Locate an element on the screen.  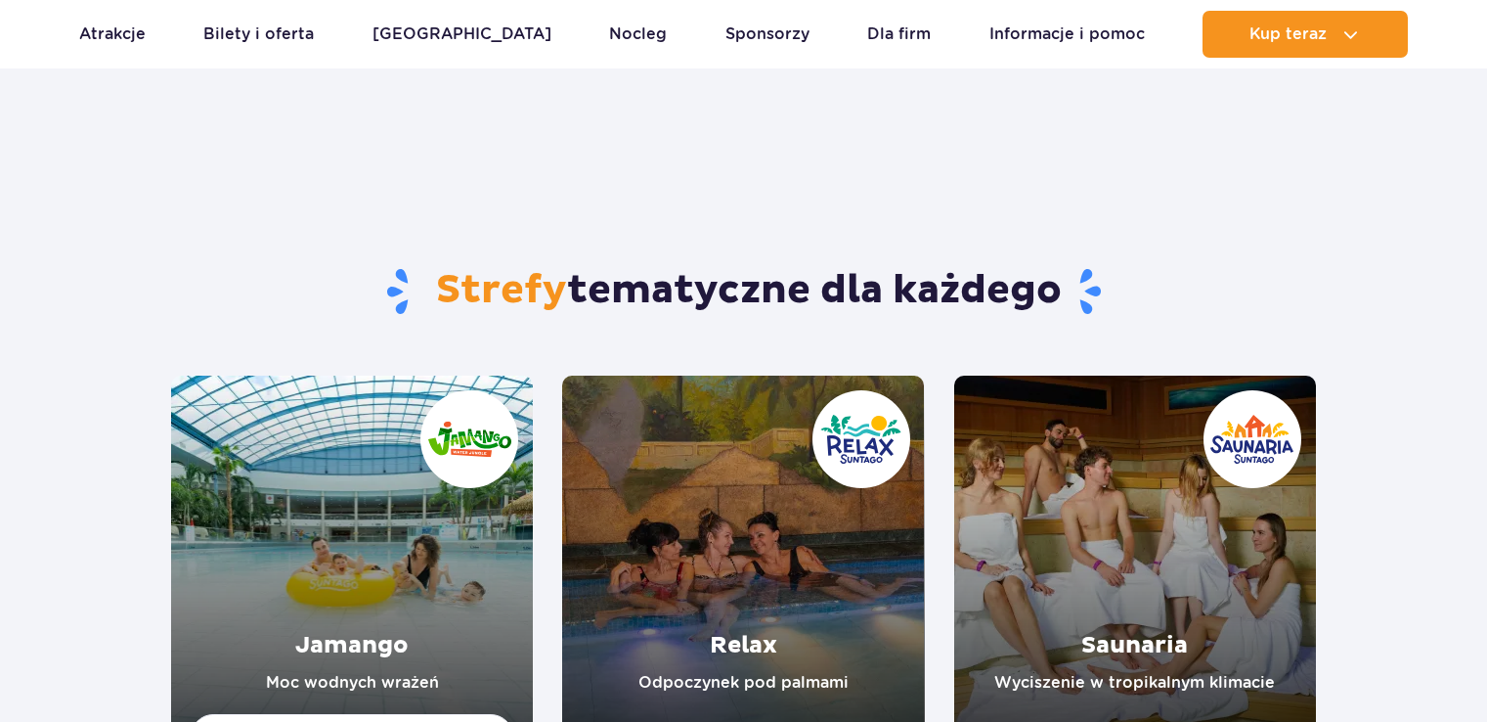
a: Bilety i oferta is located at coordinates (258, 34).